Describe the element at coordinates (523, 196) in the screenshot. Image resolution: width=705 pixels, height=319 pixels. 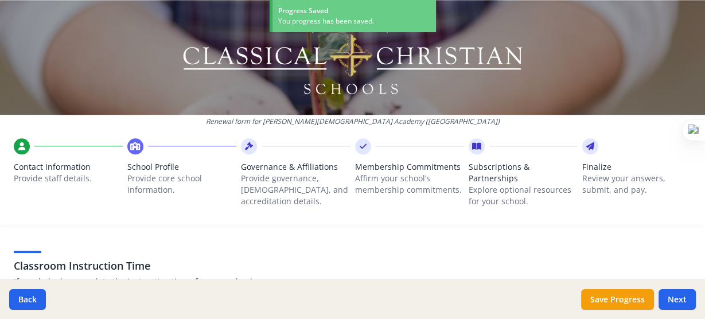
I see `p: Explore optional resources for your school.` at that location.